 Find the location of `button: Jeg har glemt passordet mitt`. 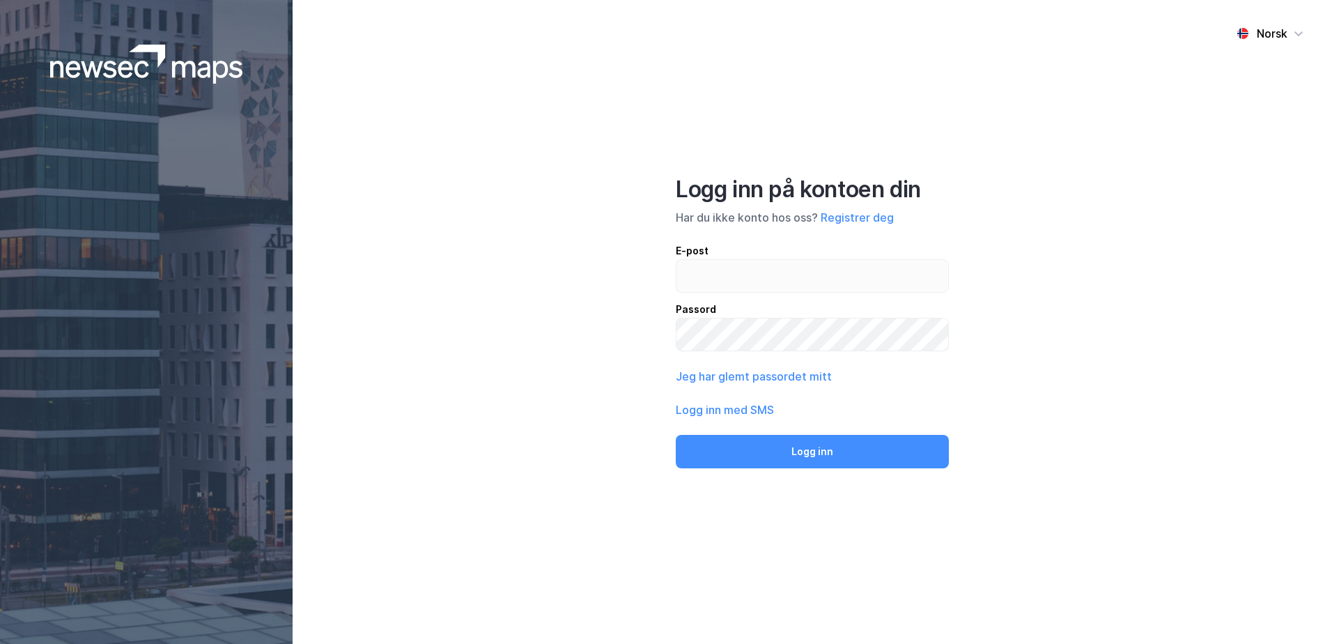

button: Jeg har glemt passordet mitt is located at coordinates (754, 376).